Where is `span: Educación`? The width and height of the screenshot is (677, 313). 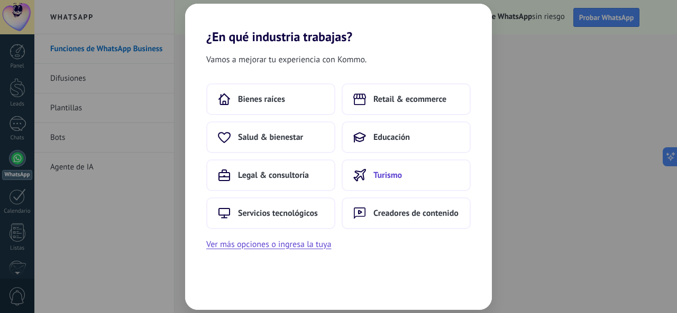 span: Educación is located at coordinates (391, 137).